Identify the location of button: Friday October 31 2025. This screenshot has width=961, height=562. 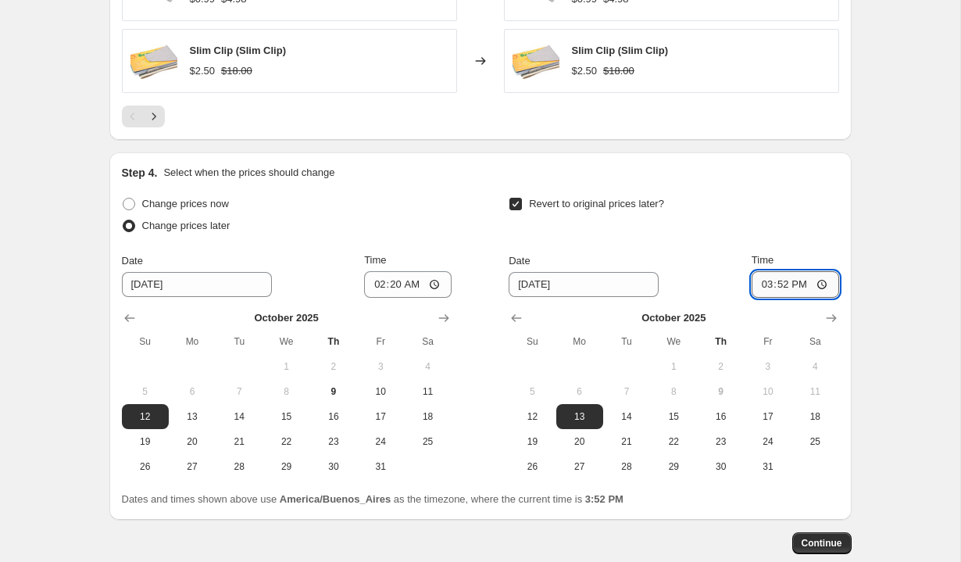
(381, 467).